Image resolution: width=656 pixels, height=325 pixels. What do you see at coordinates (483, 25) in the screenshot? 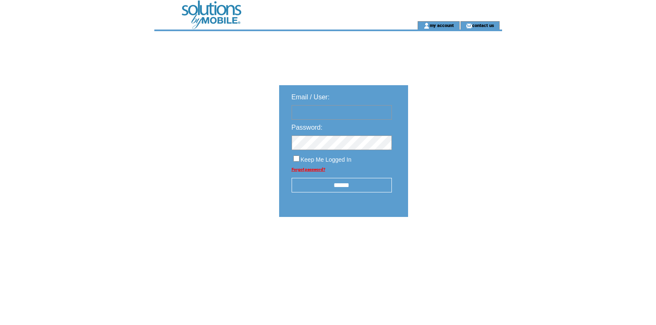
I see `a: contact us` at bounding box center [483, 25].